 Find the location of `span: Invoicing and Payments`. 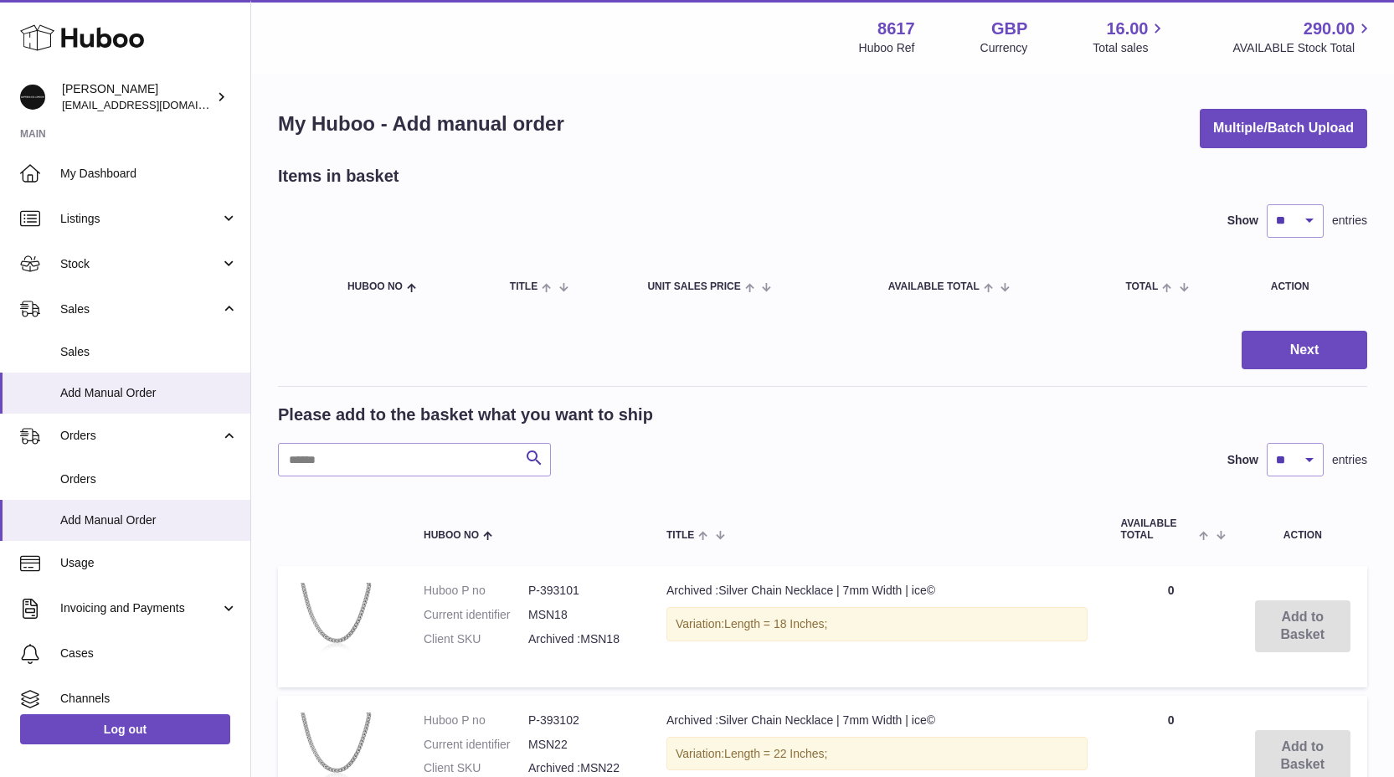

span: Invoicing and Payments is located at coordinates (140, 608).